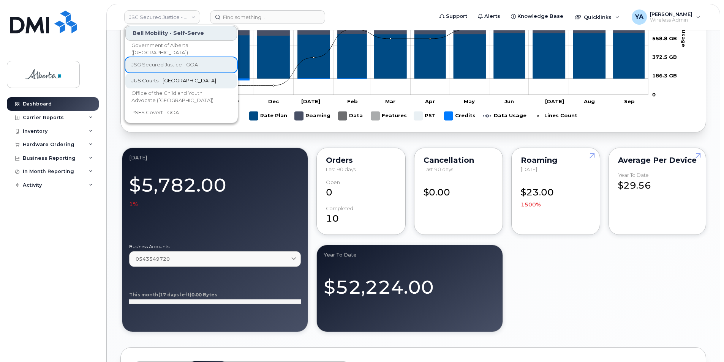 The width and height of the screenshot is (724, 362). What do you see at coordinates (165, 65) in the screenshot?
I see `span: JSG Secured Justice - GOA` at bounding box center [165, 65].